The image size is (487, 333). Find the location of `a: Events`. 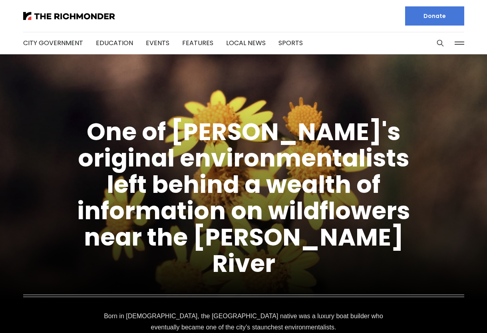

a: Events is located at coordinates (158, 43).